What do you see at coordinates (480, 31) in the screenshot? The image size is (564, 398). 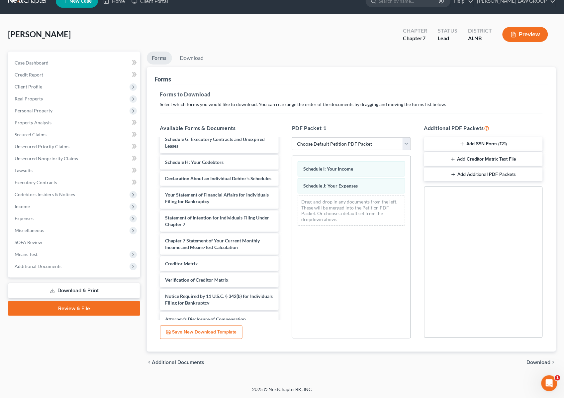 I see `div: District` at bounding box center [480, 31].